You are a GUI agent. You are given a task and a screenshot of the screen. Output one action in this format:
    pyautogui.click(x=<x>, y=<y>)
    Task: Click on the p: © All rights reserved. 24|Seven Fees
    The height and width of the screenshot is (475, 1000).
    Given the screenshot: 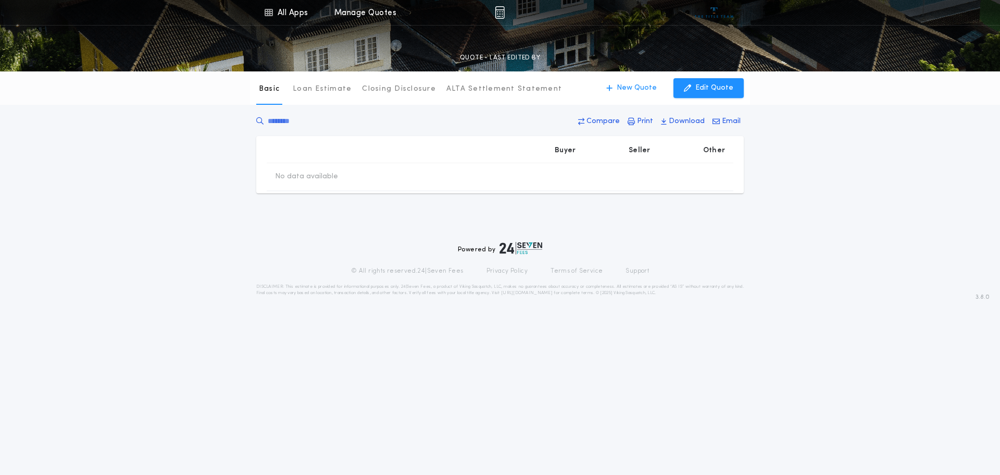 What is the action you would take?
    pyautogui.click(x=407, y=271)
    